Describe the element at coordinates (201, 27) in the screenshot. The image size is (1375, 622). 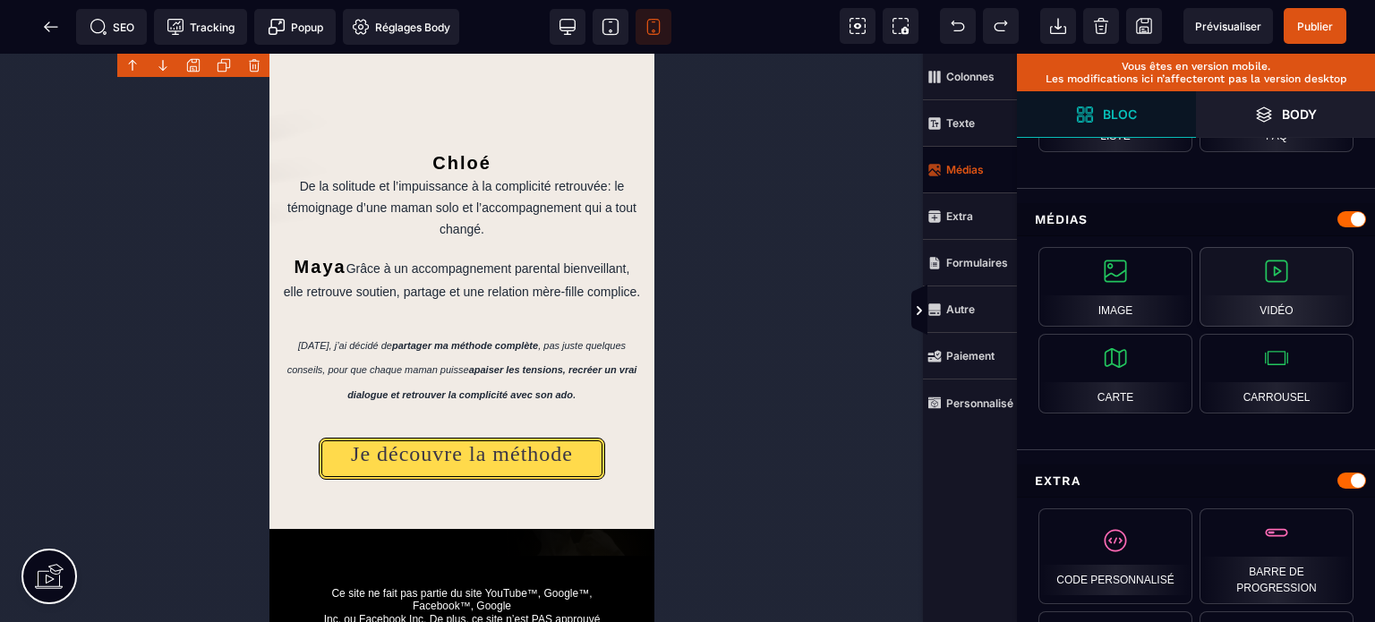
I see `span: Tracking` at that location.